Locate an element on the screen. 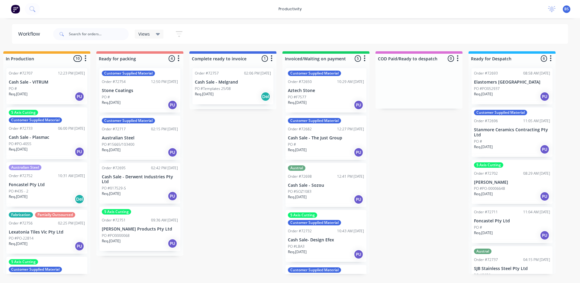  p: Aztech Stone is located at coordinates (326, 91).